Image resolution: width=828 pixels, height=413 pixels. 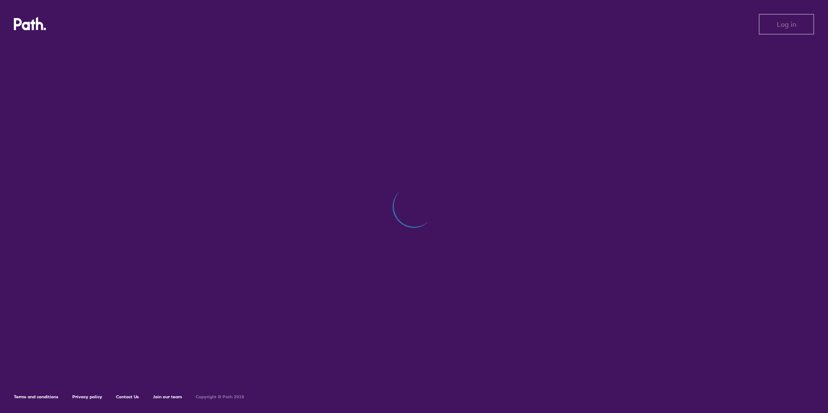 I want to click on span: Log in, so click(x=786, y=24).